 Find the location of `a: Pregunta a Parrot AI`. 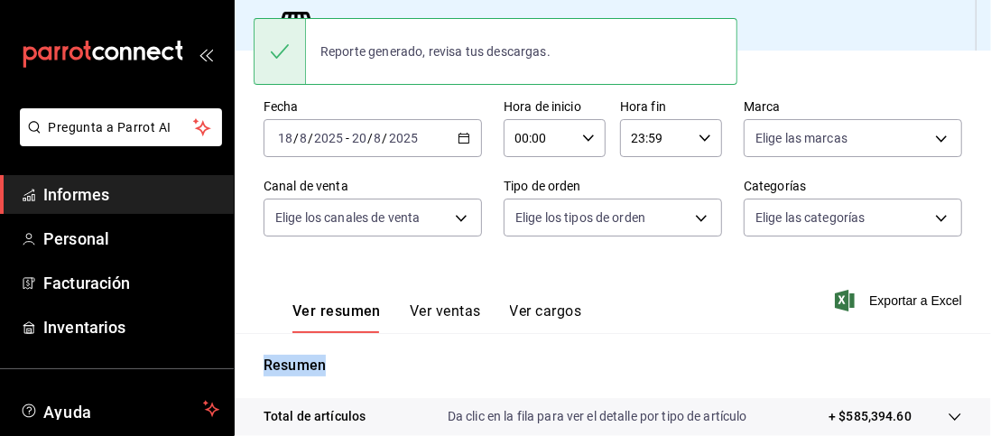

a: Pregunta a Parrot AI is located at coordinates (117, 140).